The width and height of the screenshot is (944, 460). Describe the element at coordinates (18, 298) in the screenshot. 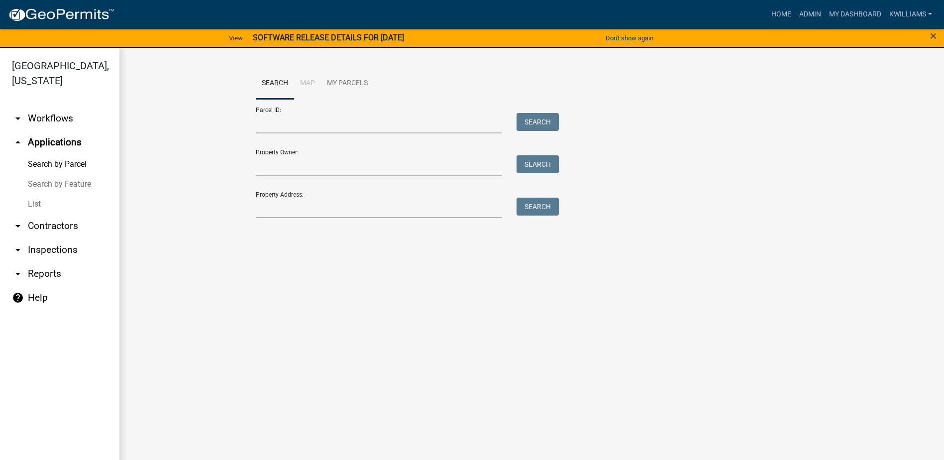

I see `i: help` at that location.